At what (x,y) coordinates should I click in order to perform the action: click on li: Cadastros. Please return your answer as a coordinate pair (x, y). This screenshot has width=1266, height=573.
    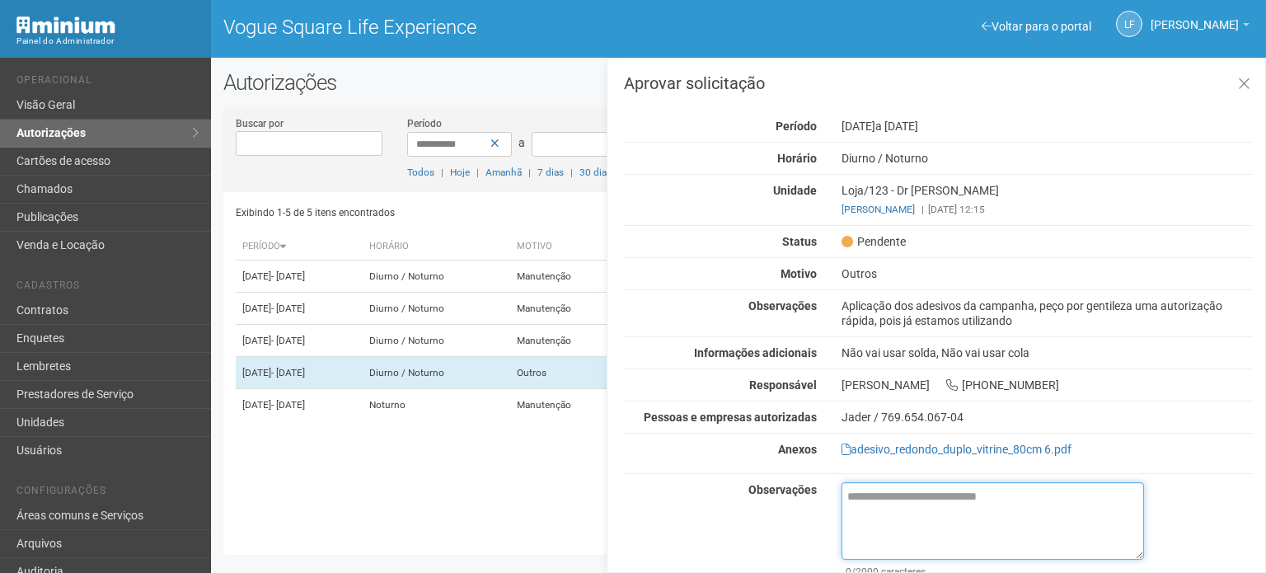
    Looking at the image, I should click on (107, 288).